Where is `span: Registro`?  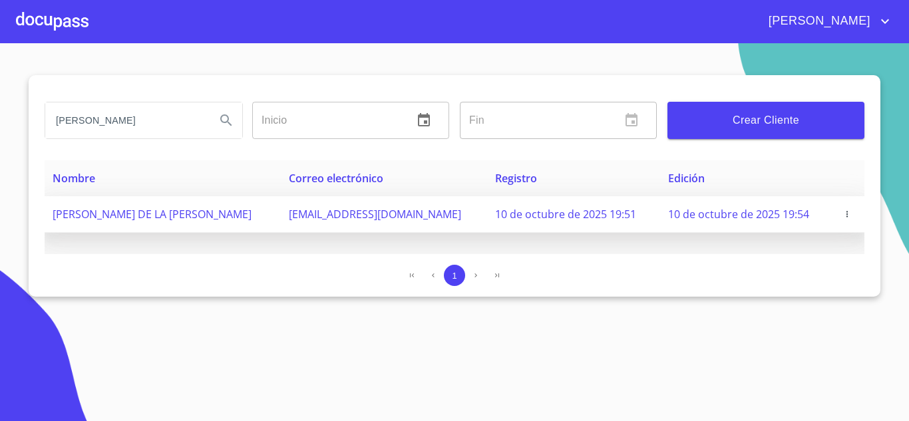
span: Registro is located at coordinates (516, 178).